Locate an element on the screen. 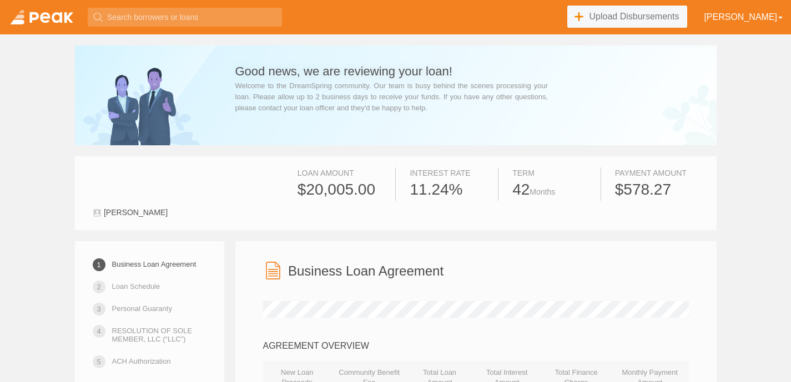 This screenshot has height=382, width=791. div: Interest Rate is located at coordinates (451, 173).